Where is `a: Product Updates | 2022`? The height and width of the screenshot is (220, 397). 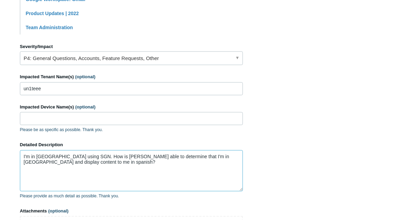
a: Product Updates | 2022 is located at coordinates (52, 13).